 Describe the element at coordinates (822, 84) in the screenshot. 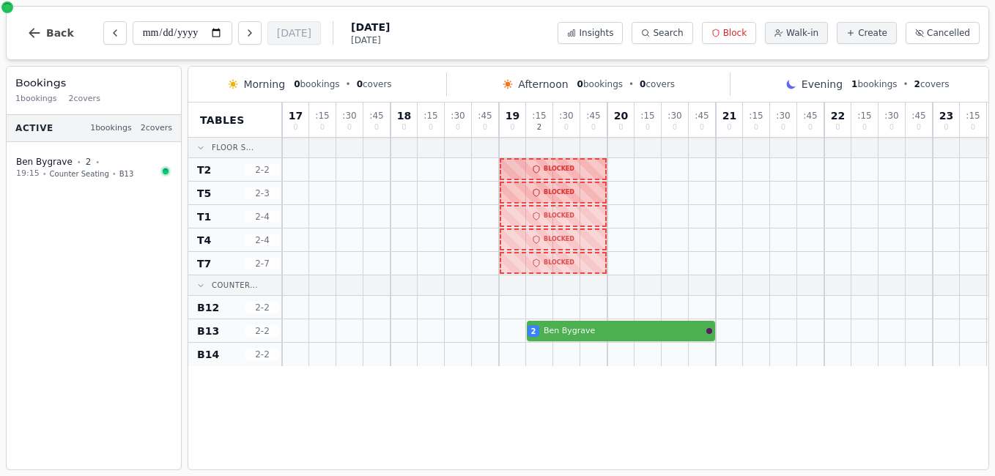

I see `span: Evening` at that location.